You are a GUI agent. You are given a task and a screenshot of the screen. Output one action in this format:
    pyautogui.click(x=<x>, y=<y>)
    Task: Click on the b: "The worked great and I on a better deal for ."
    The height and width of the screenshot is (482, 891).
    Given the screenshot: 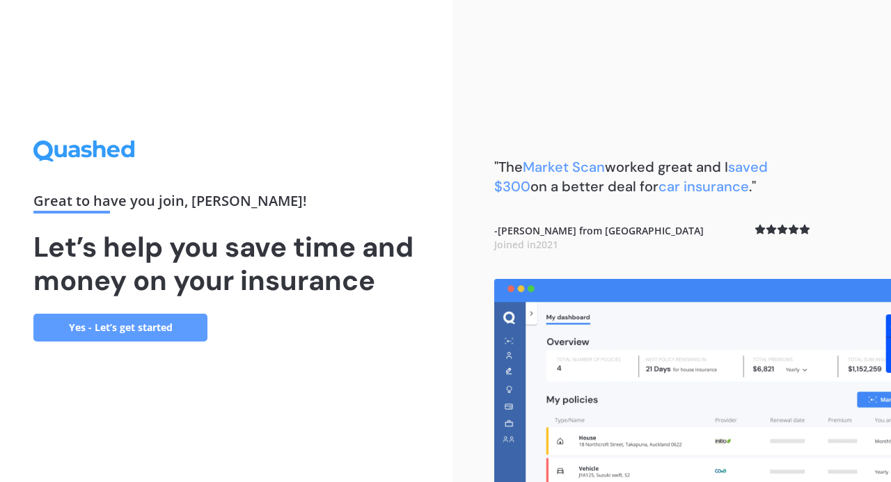 What is the action you would take?
    pyautogui.click(x=630, y=177)
    